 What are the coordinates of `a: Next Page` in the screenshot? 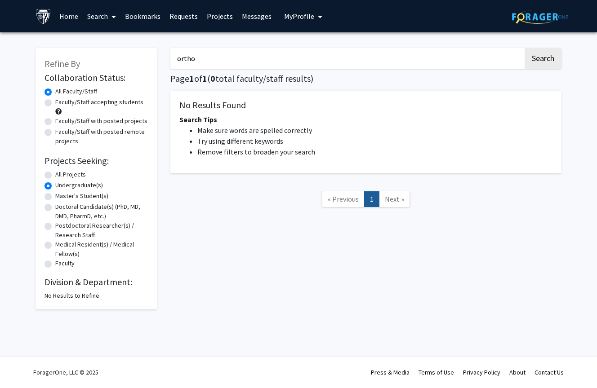 It's located at (394, 199).